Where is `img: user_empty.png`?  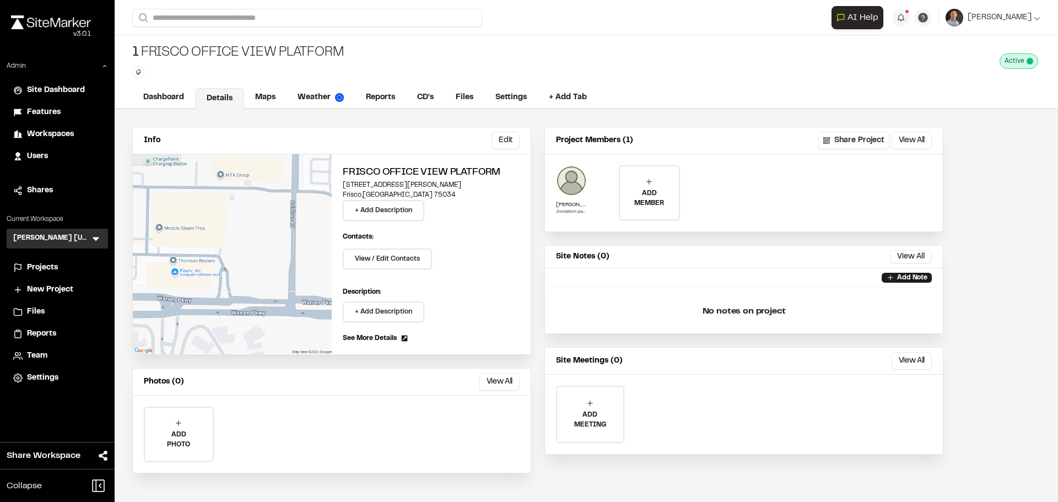
img: user_empty.png is located at coordinates (571, 181).